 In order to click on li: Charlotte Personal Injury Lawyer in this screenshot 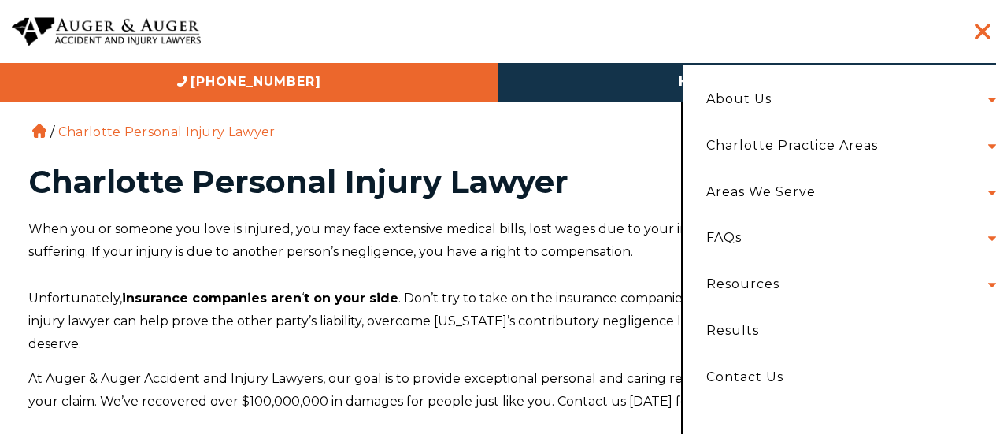, I will do `click(167, 132)`.